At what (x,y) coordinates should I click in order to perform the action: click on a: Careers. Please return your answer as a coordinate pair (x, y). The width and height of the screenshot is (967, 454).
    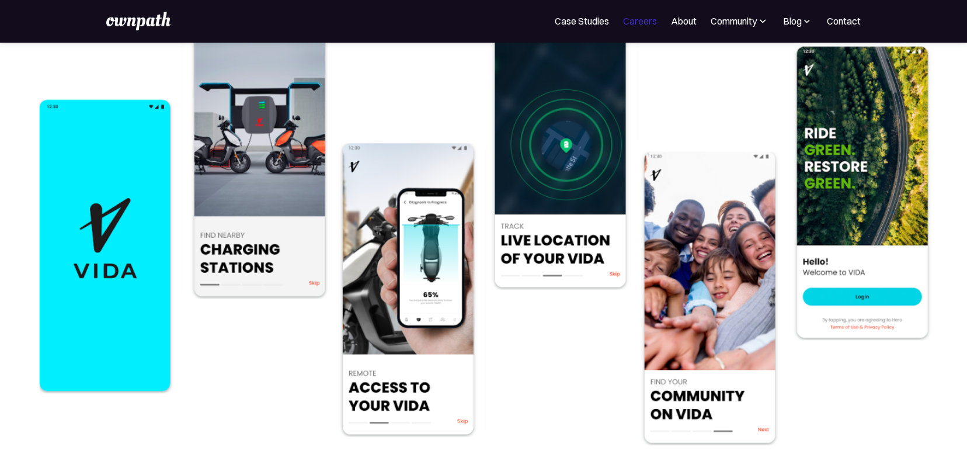
    Looking at the image, I should click on (640, 21).